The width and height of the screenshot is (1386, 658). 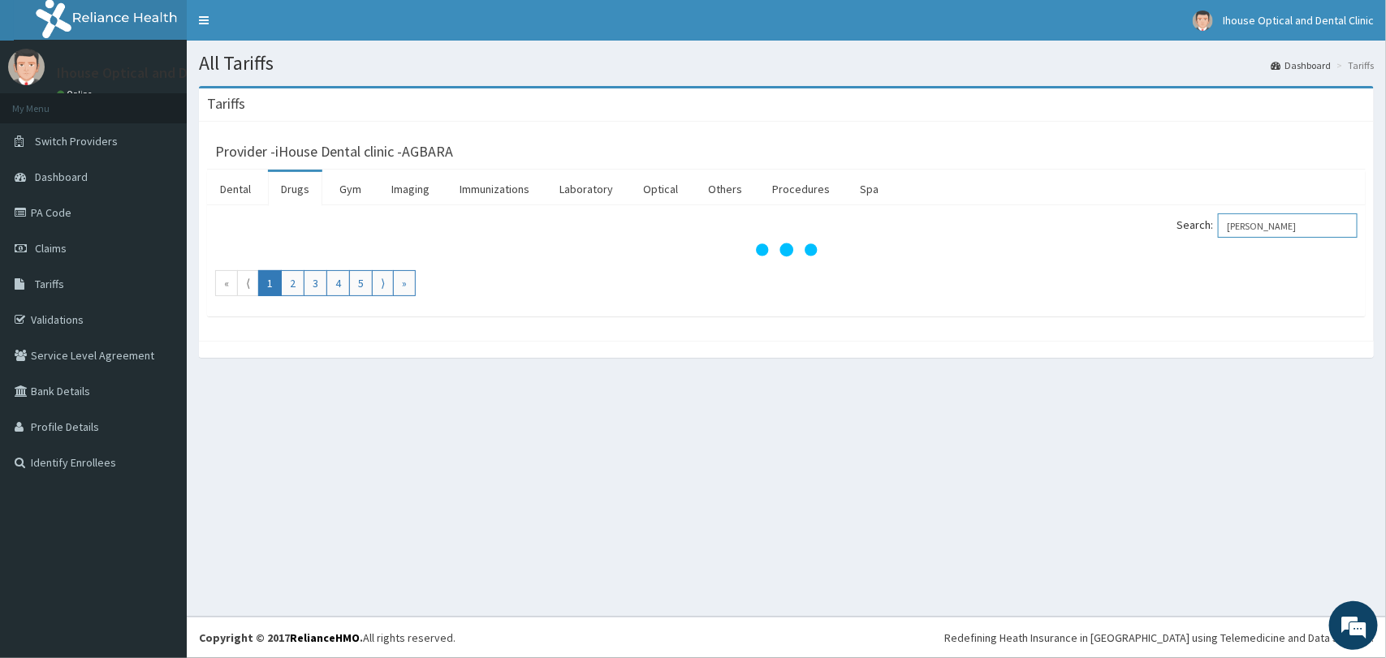 What do you see at coordinates (338, 283) in the screenshot?
I see `a: Go to page number 4` at bounding box center [338, 283].